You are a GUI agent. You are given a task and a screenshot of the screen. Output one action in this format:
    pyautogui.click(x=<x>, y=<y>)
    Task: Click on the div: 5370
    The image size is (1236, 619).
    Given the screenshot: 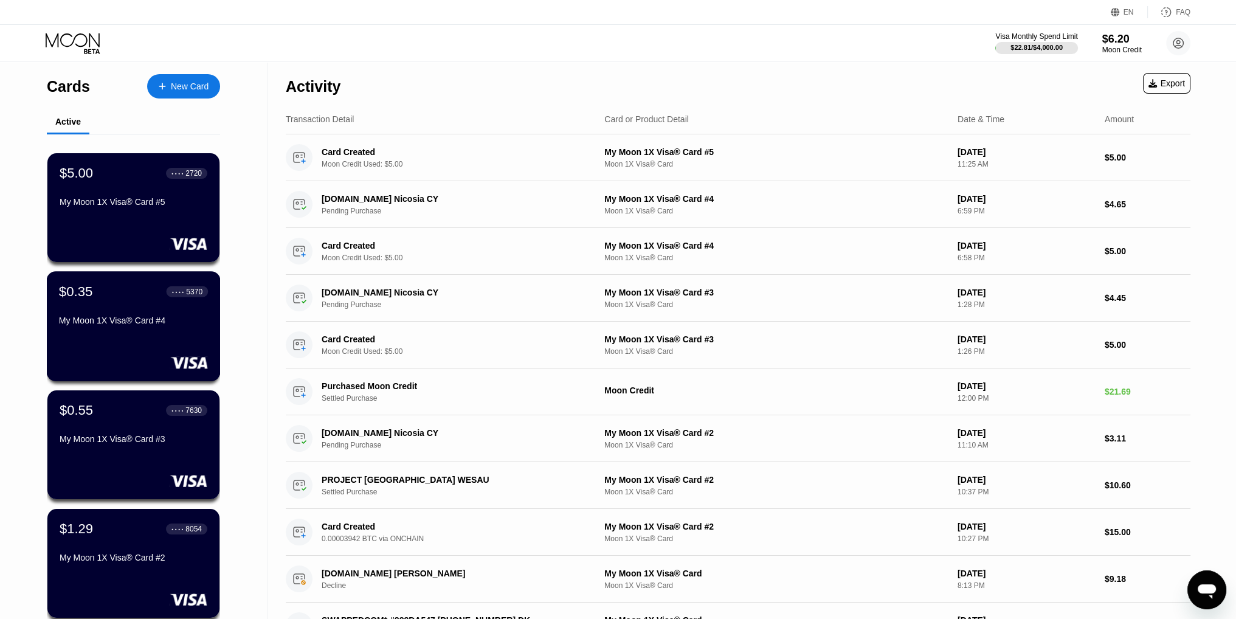 What is the action you would take?
    pyautogui.click(x=194, y=291)
    